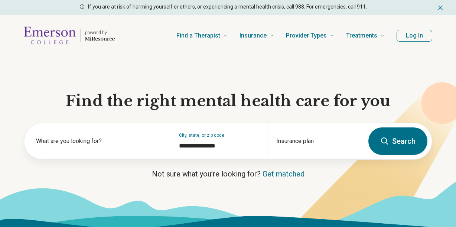  What do you see at coordinates (228, 101) in the screenshot?
I see `h1: Find the right mental health care for you` at bounding box center [228, 101].